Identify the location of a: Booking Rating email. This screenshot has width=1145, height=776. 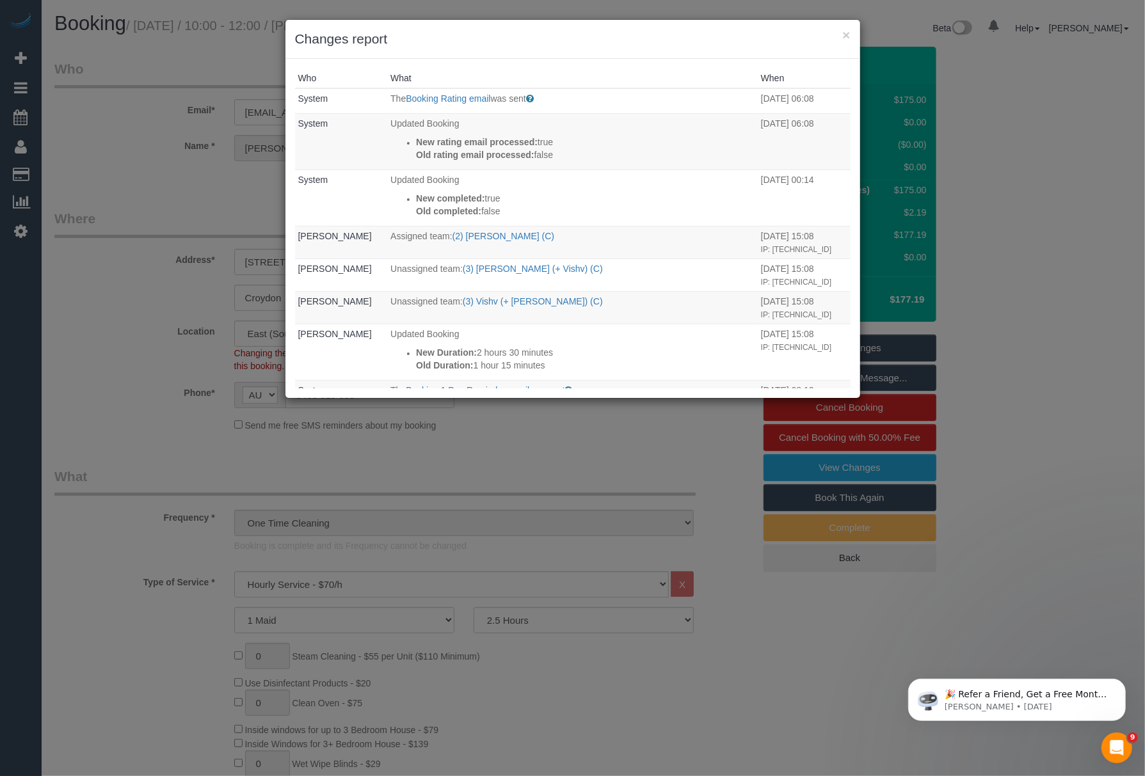
(448, 99).